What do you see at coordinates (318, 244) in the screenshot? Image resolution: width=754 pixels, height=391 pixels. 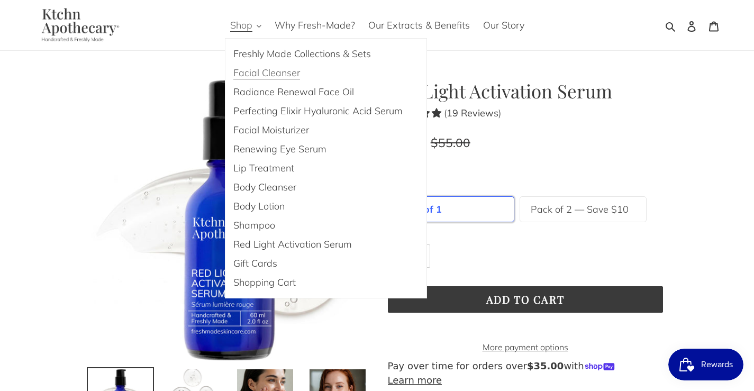 I see `a: Red Light Activation Serum` at bounding box center [318, 244].